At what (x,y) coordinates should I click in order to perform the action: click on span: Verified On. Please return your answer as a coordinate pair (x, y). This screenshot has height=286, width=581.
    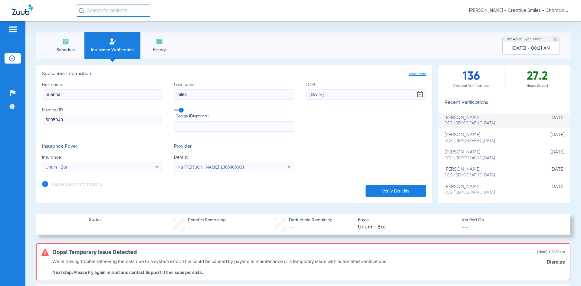
    Looking at the image, I should click on (511, 220).